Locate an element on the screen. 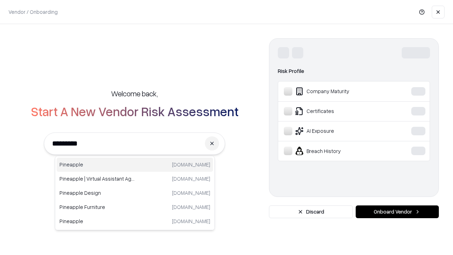 The image size is (453, 255). p: Pineapple Design is located at coordinates (97, 192).